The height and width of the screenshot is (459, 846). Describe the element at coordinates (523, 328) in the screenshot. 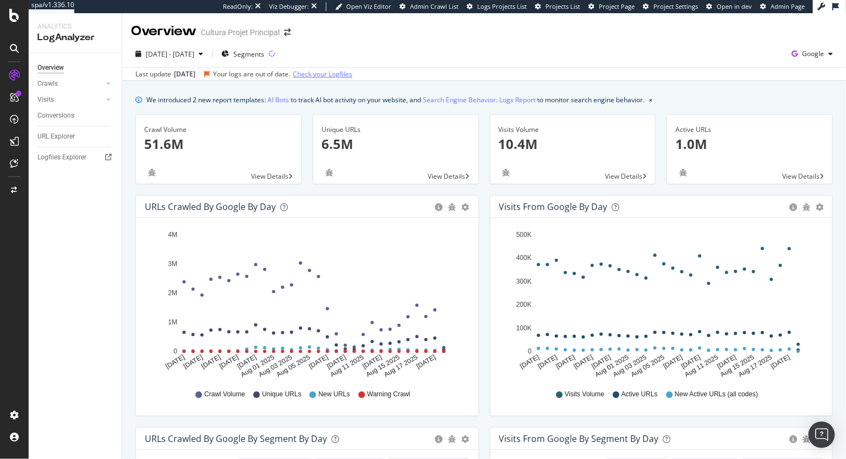

I see `text: 100K` at that location.